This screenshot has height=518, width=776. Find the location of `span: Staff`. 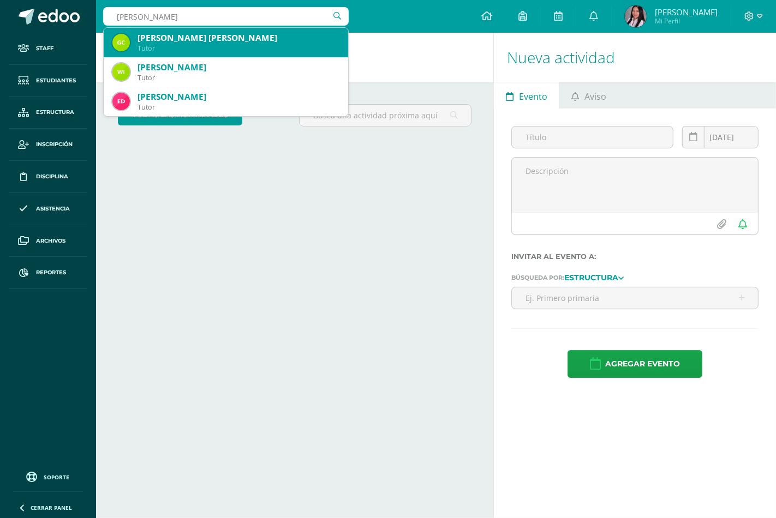

span: Staff is located at coordinates (45, 49).